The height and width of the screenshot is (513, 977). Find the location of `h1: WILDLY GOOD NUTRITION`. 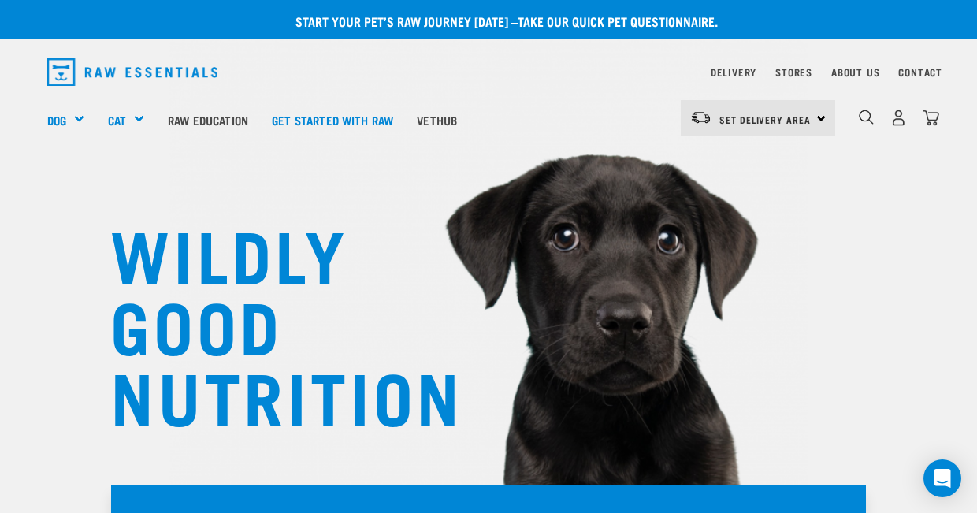

h1: WILDLY GOOD NUTRITION is located at coordinates (268, 323).